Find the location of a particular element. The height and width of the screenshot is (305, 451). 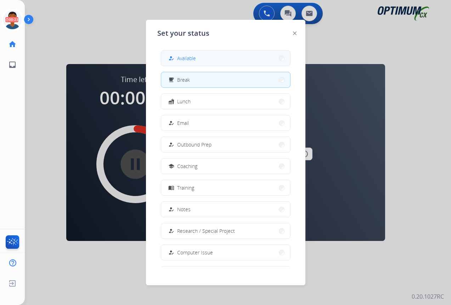

button: Outbound Prep is located at coordinates (225, 144).